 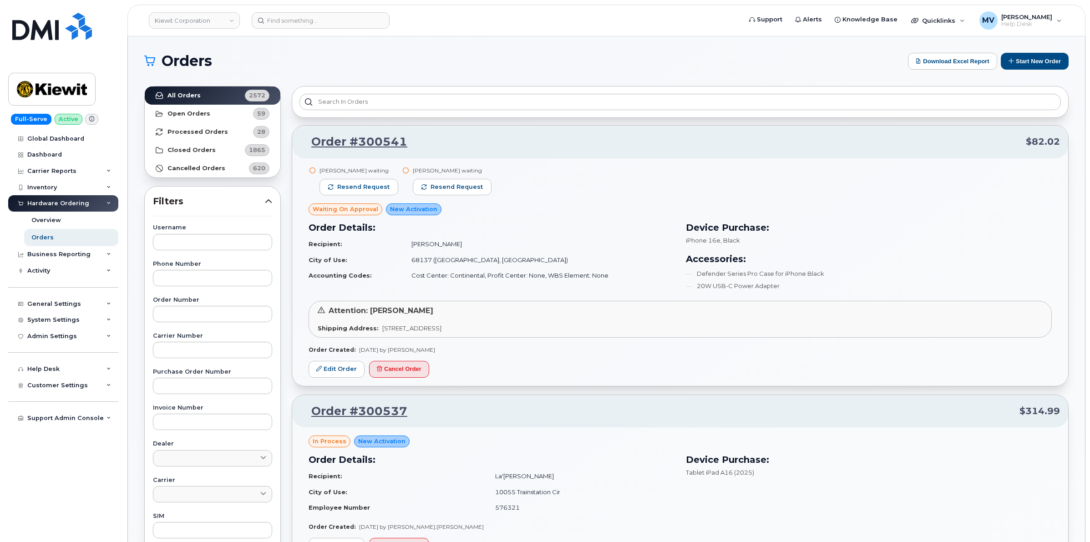 What do you see at coordinates (348, 328) in the screenshot?
I see `strong: Shipping Address:` at bounding box center [348, 328].